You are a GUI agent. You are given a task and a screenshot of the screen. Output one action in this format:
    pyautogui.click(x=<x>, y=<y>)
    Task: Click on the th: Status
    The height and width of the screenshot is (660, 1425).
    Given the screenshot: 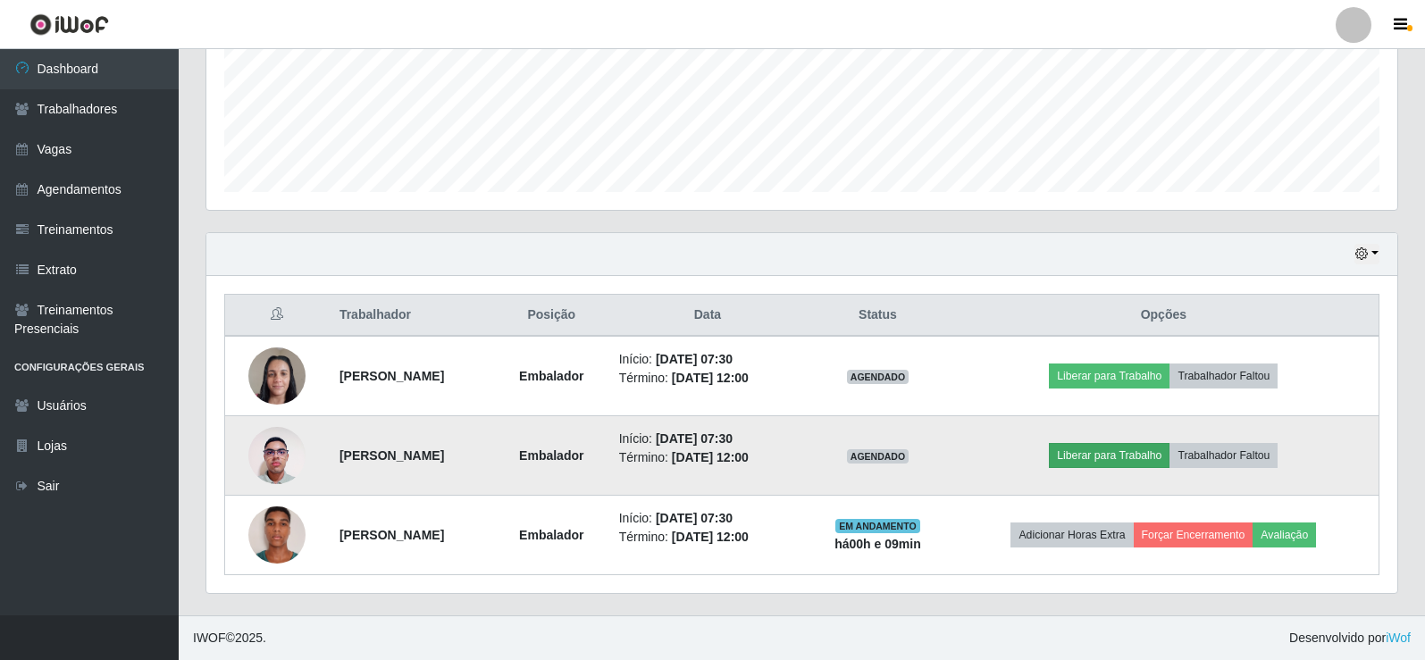 What is the action you would take?
    pyautogui.click(x=877, y=315)
    